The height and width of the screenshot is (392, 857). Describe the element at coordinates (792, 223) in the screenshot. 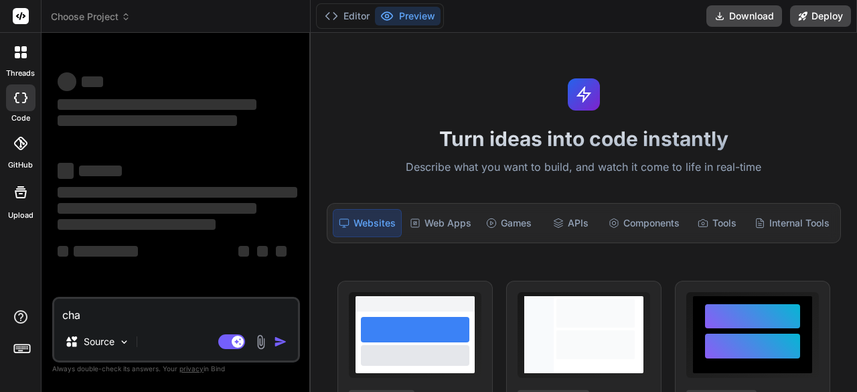

I see `div: Internal Tools` at that location.